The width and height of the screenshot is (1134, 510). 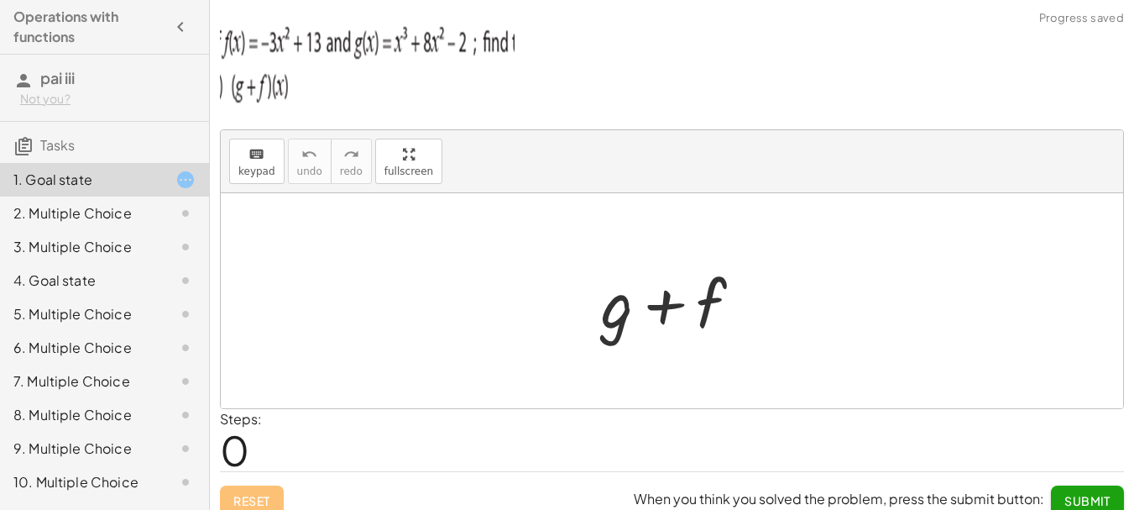 I want to click on h4: Operations with functions, so click(x=89, y=27).